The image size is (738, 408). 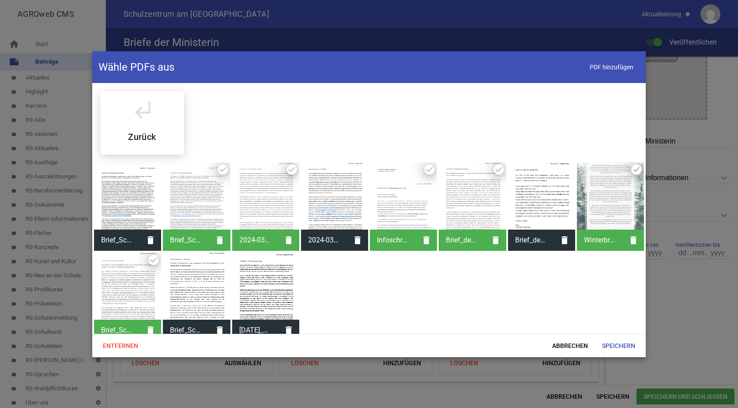 What do you see at coordinates (393, 240) in the screenshot?
I see `span: Infoschreiben_AfD_Portal_SuS_und_Erziehungsberechtigte` at bounding box center [393, 240].